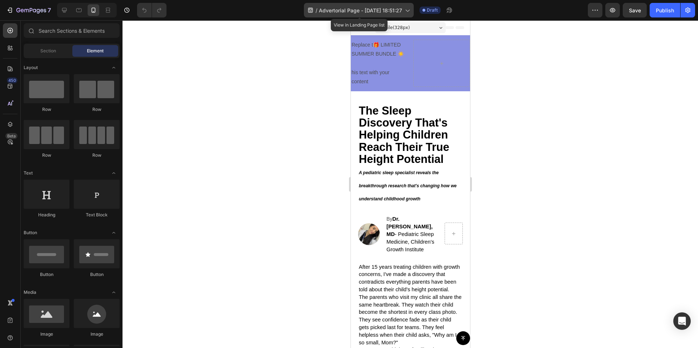 The width and height of the screenshot is (698, 348). What do you see at coordinates (60, 214) in the screenshot?
I see `span: - Pediatric Sleep Medicine, Children's Growth Institute` at bounding box center [60, 214].